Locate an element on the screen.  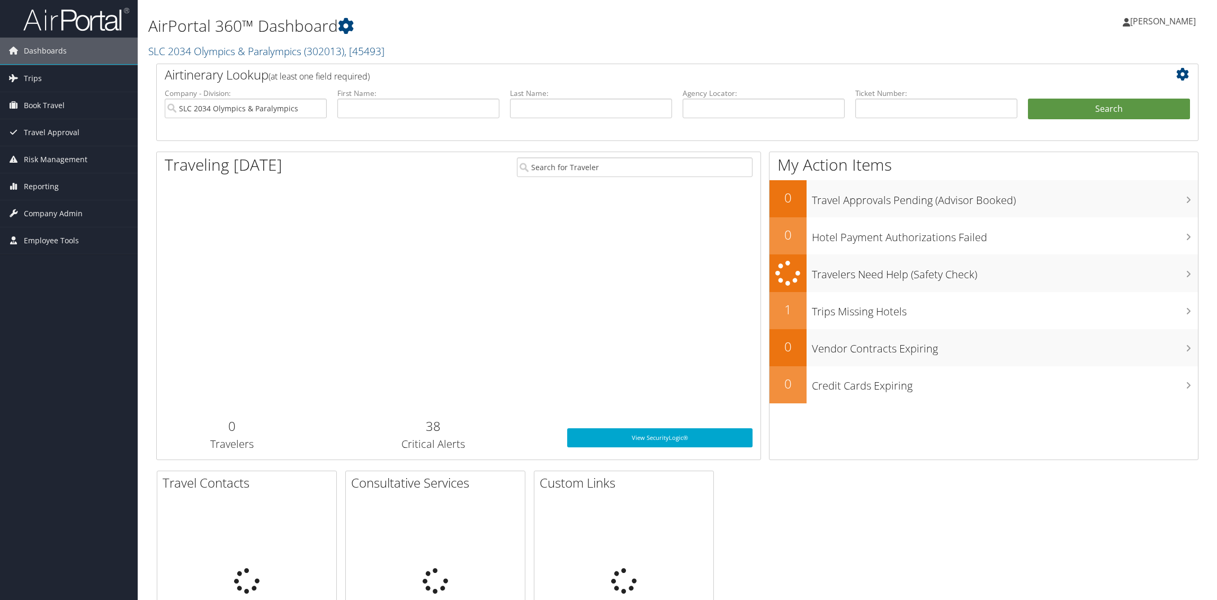
a: 1Trips Missing Hotels is located at coordinates (984, 310).